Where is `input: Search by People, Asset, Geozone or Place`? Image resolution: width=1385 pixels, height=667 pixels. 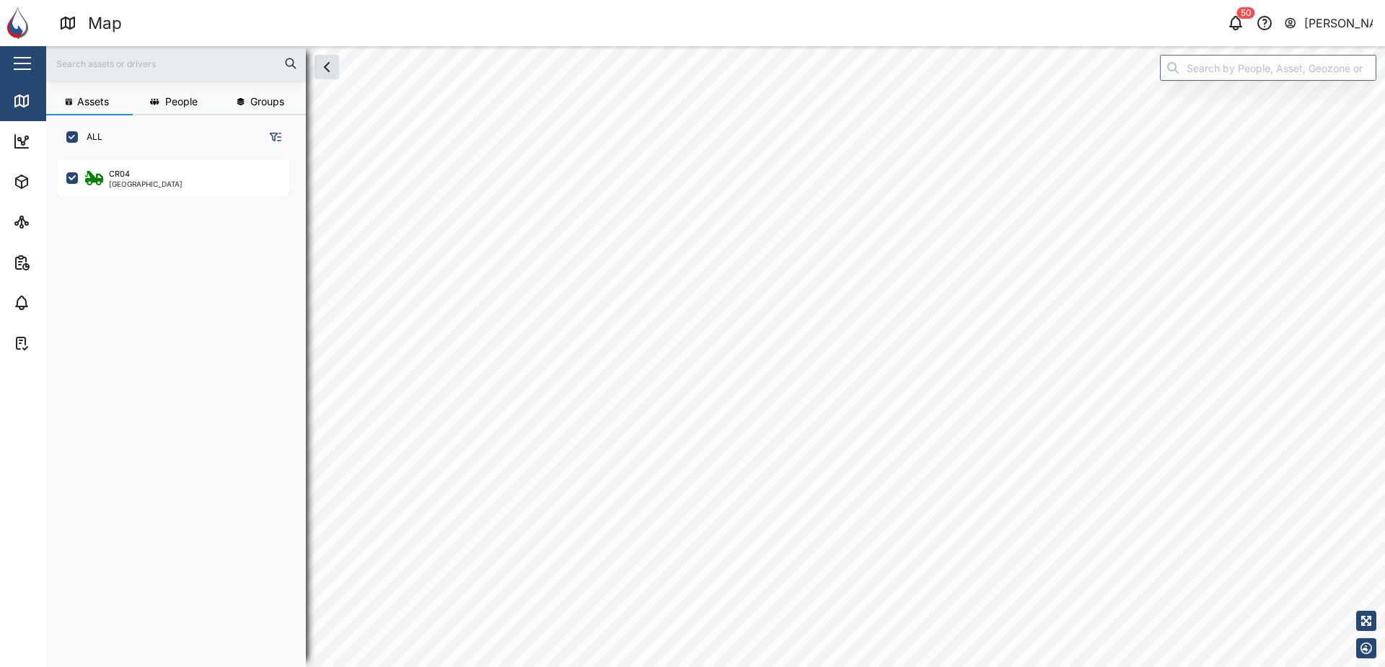
input: Search by People, Asset, Geozone or Place is located at coordinates (1268, 68).